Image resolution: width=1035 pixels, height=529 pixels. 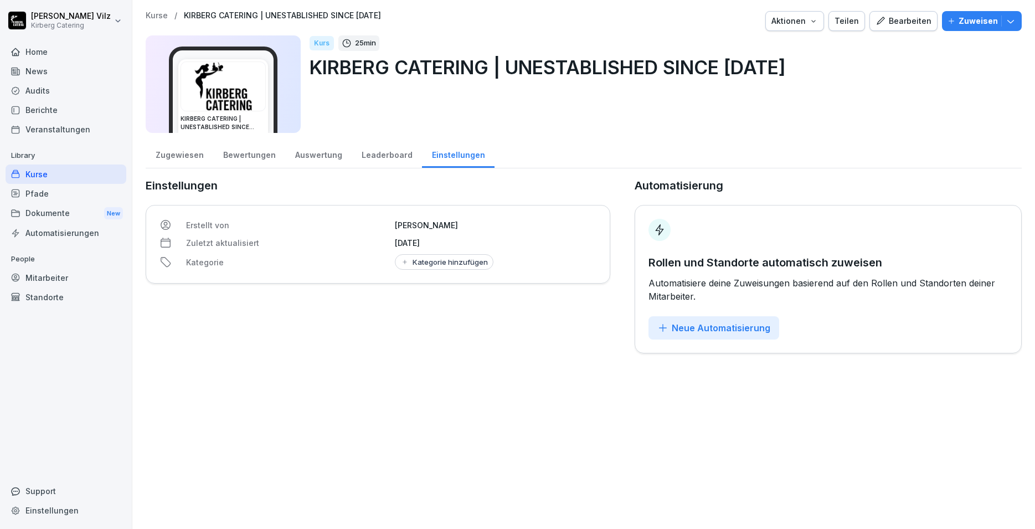 I want to click on div: Home, so click(x=66, y=52).